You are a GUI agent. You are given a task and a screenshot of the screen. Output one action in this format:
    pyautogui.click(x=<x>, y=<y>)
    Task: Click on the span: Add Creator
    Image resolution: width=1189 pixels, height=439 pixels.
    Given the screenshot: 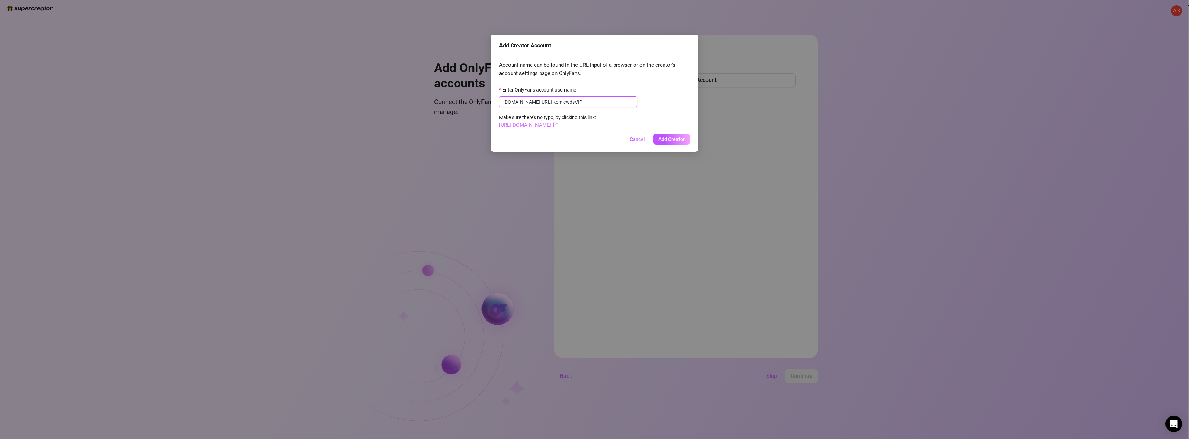 What is the action you would take?
    pyautogui.click(x=672, y=139)
    